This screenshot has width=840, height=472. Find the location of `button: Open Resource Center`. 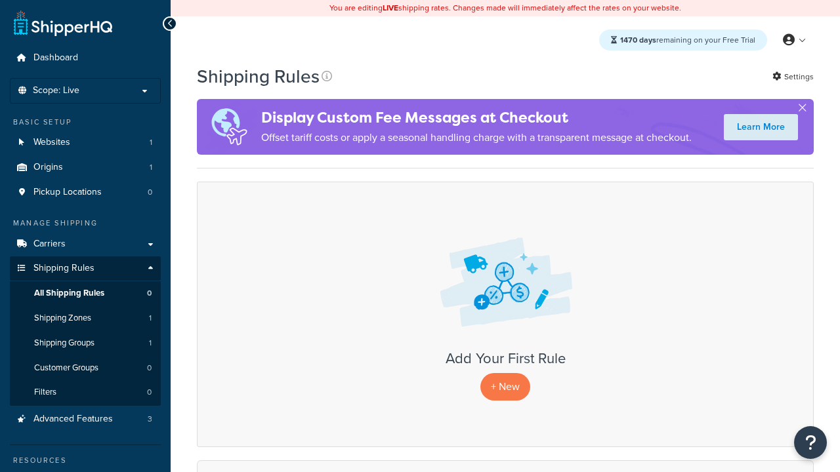

button: Open Resource Center is located at coordinates (810, 443).